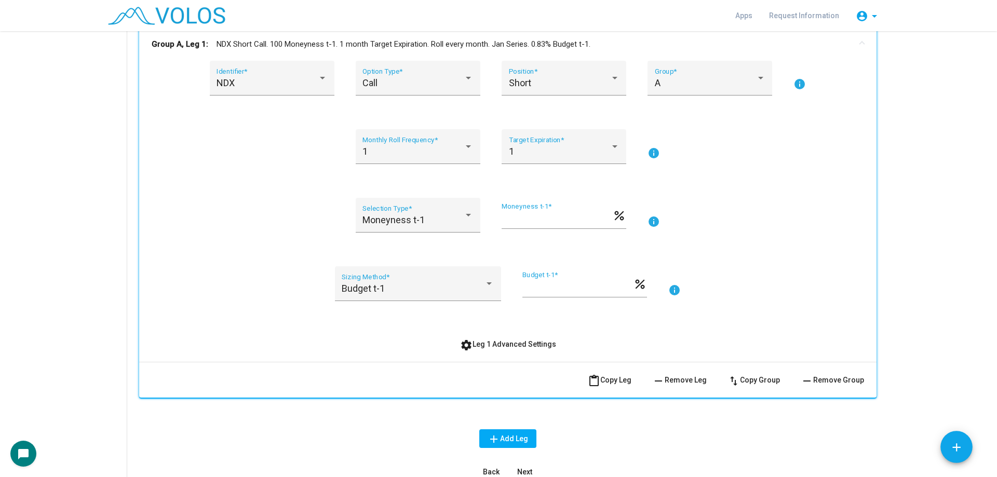  What do you see at coordinates (833, 380) in the screenshot?
I see `button: Remove Group` at bounding box center [833, 380].